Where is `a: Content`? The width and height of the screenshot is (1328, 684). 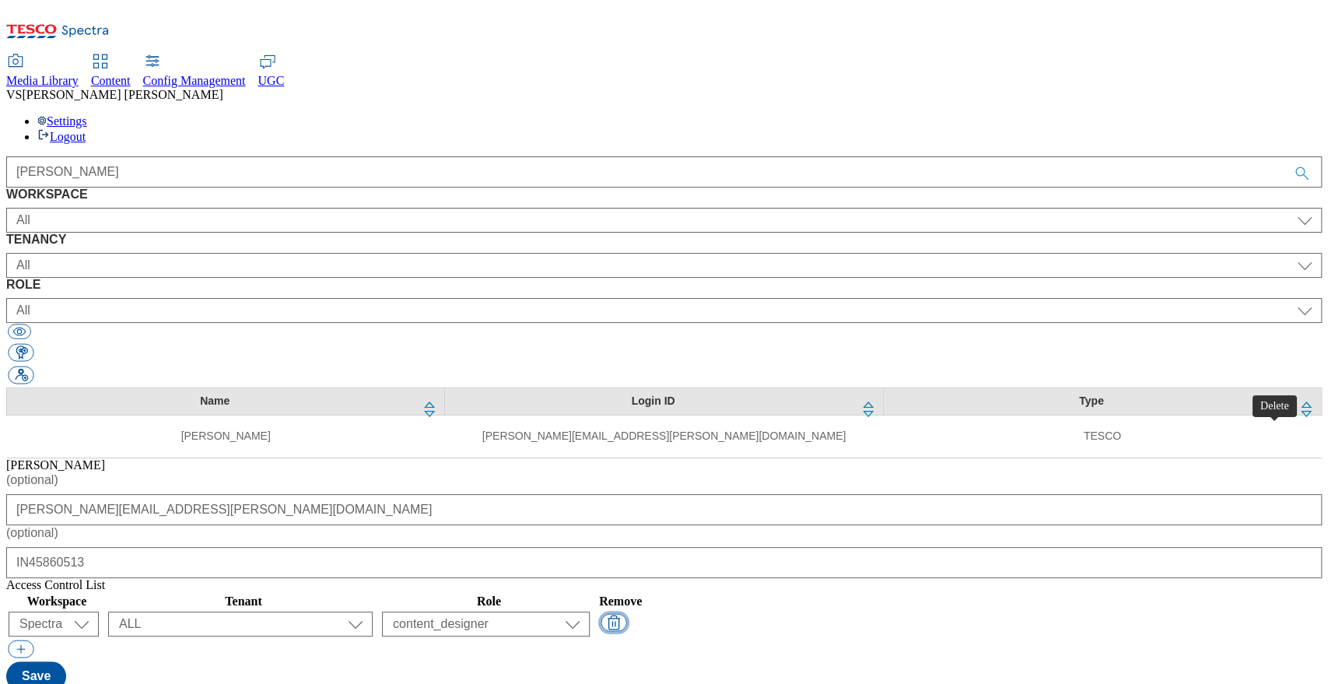 a: Content is located at coordinates (110, 72).